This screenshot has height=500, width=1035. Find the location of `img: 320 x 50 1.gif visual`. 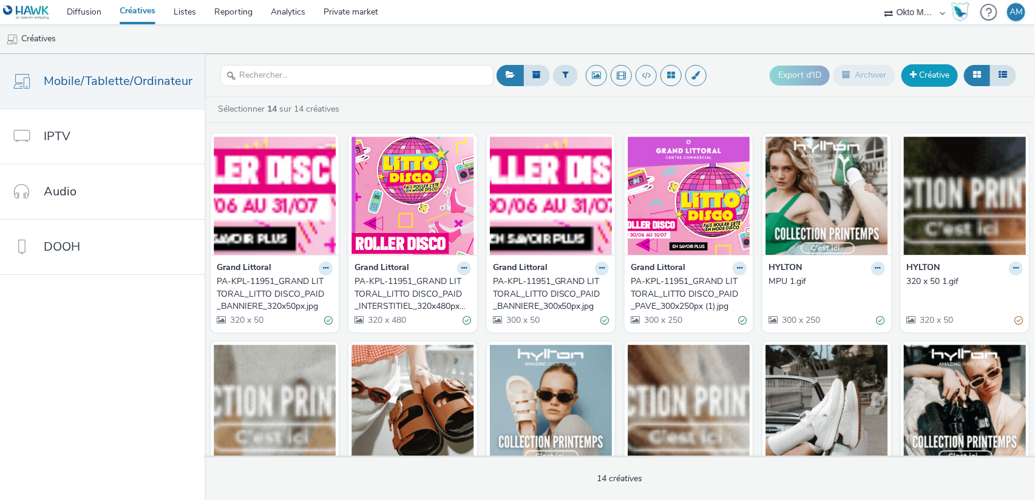

img: 320 x 50 1.gif visual is located at coordinates (964, 195).